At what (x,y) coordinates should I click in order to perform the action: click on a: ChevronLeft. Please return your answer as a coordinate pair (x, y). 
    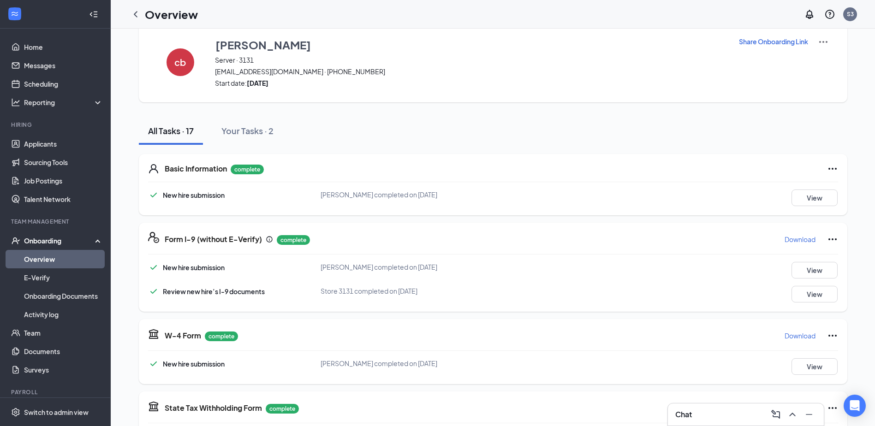
    Looking at the image, I should click on (136, 14).